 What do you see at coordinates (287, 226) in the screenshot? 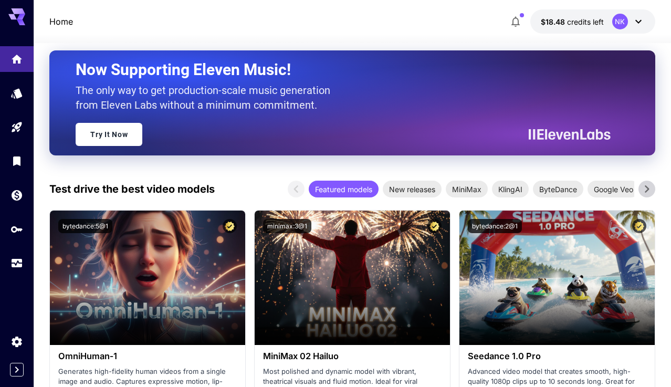
I see `button: minimax:3@1` at bounding box center [287, 226].